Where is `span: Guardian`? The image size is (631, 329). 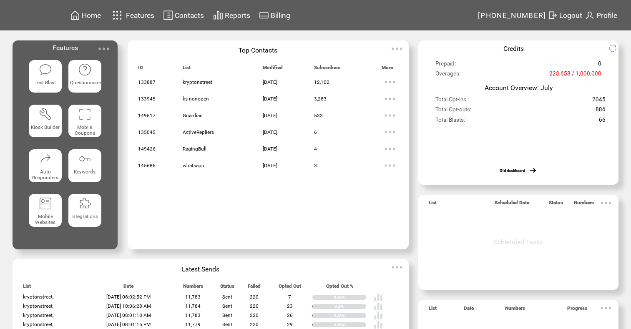 span: Guardian is located at coordinates (193, 115).